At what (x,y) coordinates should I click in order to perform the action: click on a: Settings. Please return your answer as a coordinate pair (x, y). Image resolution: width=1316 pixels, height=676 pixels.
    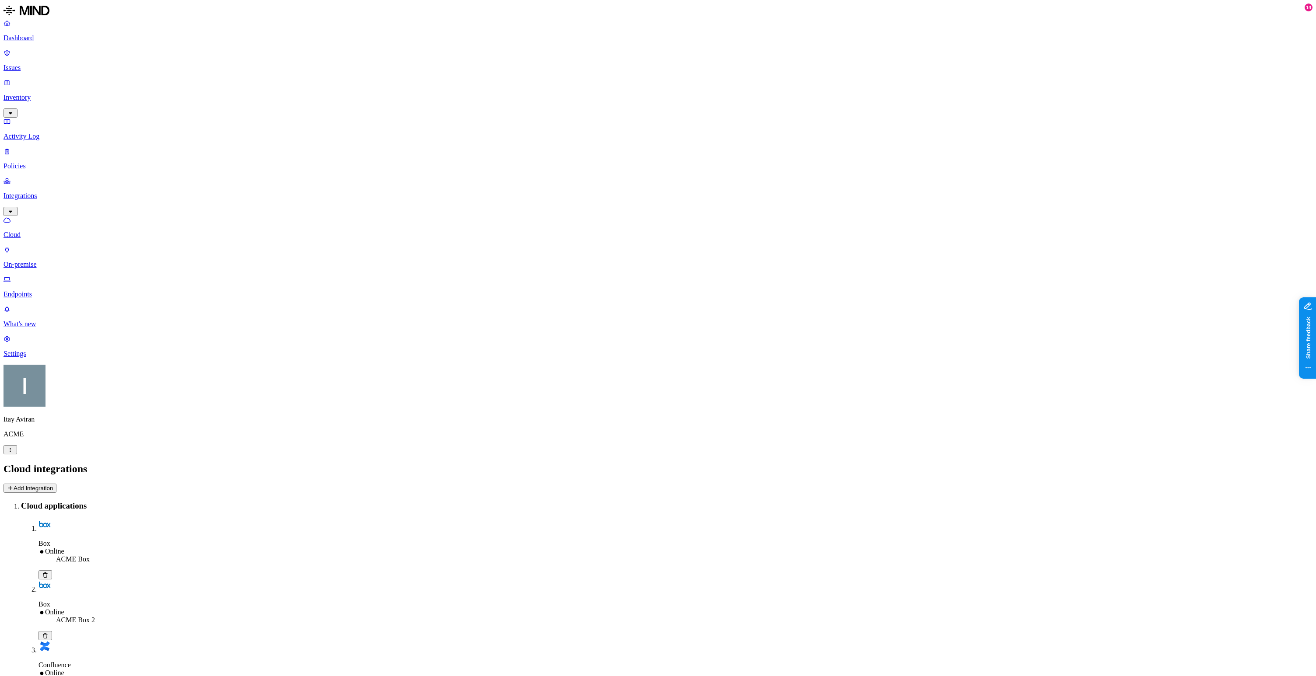
    Looking at the image, I should click on (658, 347).